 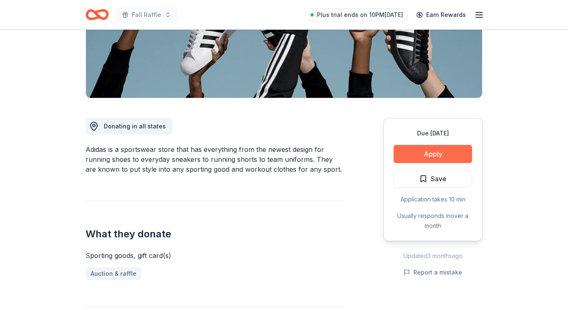 I want to click on button: Save, so click(x=433, y=179).